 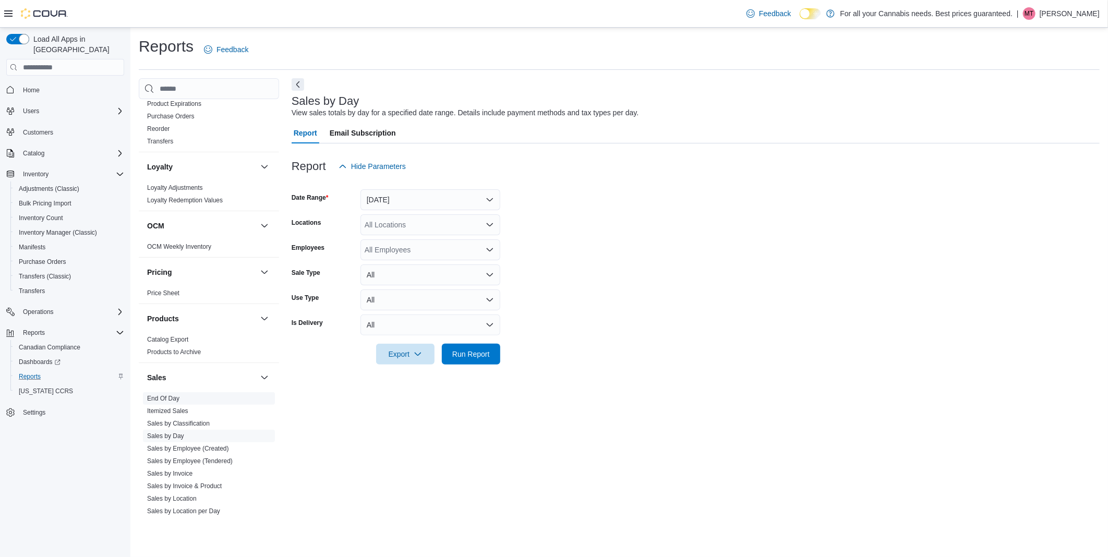 I want to click on button: Purchase Orders, so click(x=69, y=262).